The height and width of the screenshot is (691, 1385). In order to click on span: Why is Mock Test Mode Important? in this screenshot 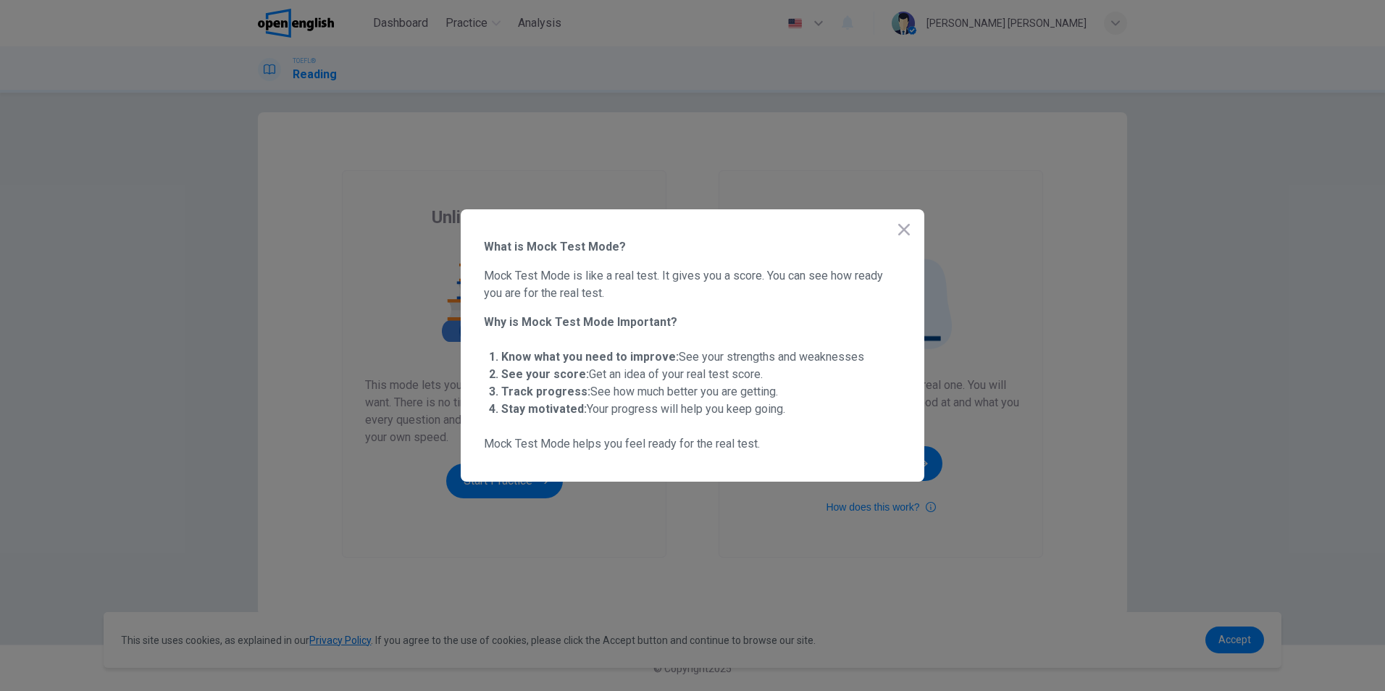, I will do `click(693, 322)`.